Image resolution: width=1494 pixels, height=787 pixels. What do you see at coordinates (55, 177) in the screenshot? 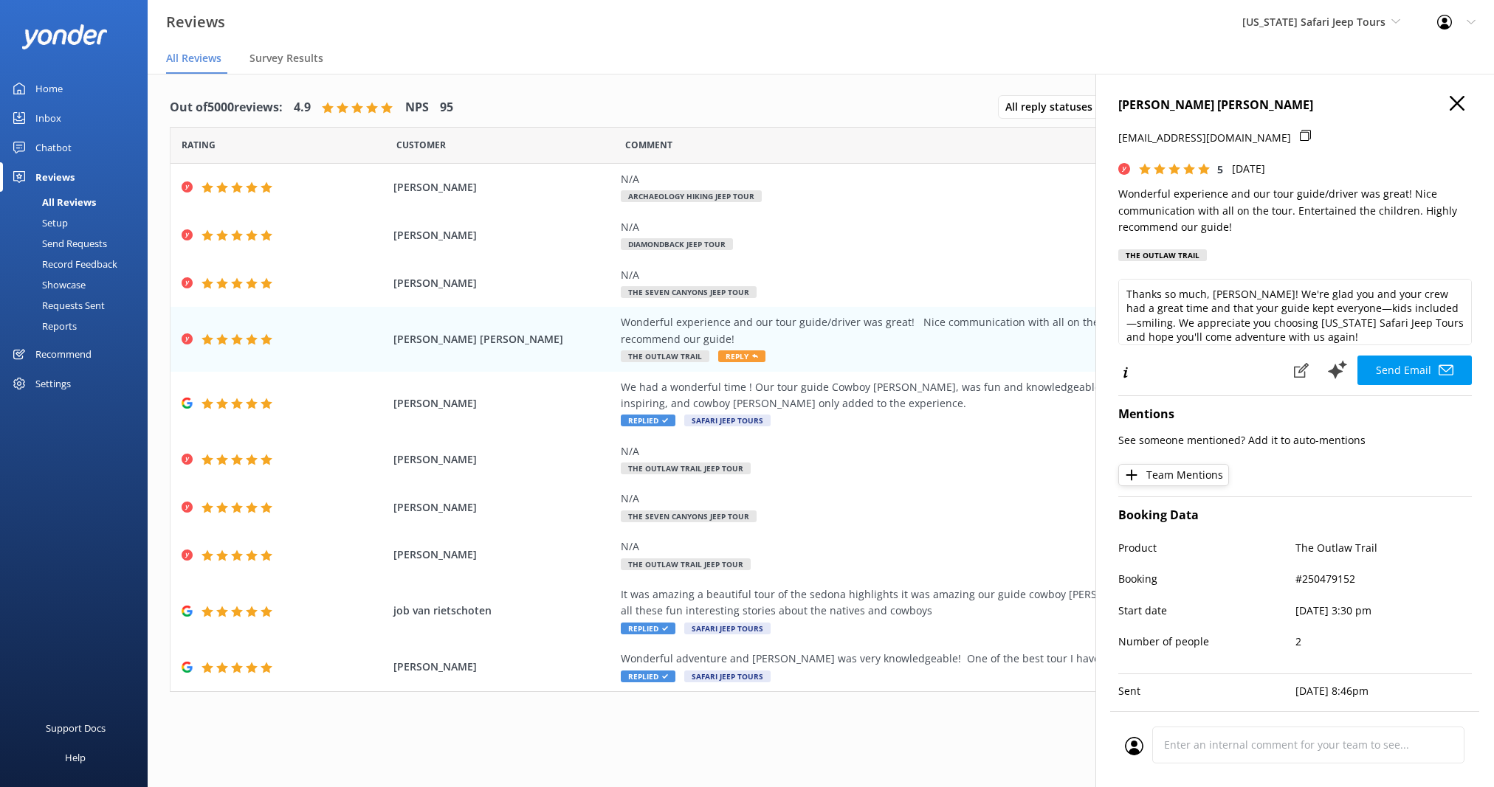
I see `div: Reviews` at bounding box center [55, 177].